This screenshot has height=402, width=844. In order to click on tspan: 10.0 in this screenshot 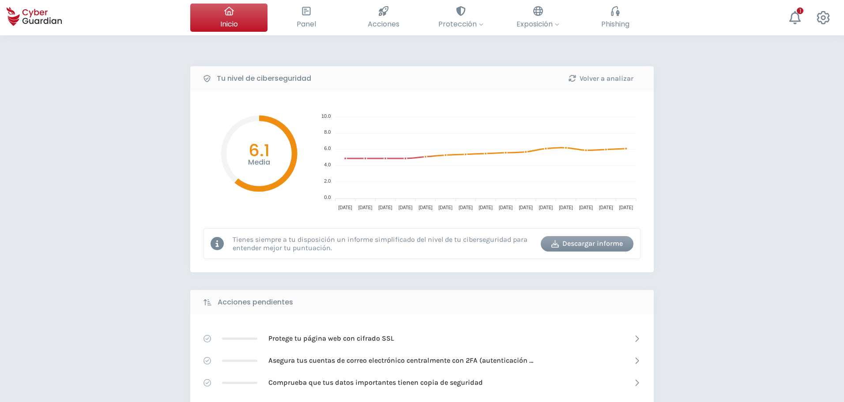, I will do `click(326, 116)`.